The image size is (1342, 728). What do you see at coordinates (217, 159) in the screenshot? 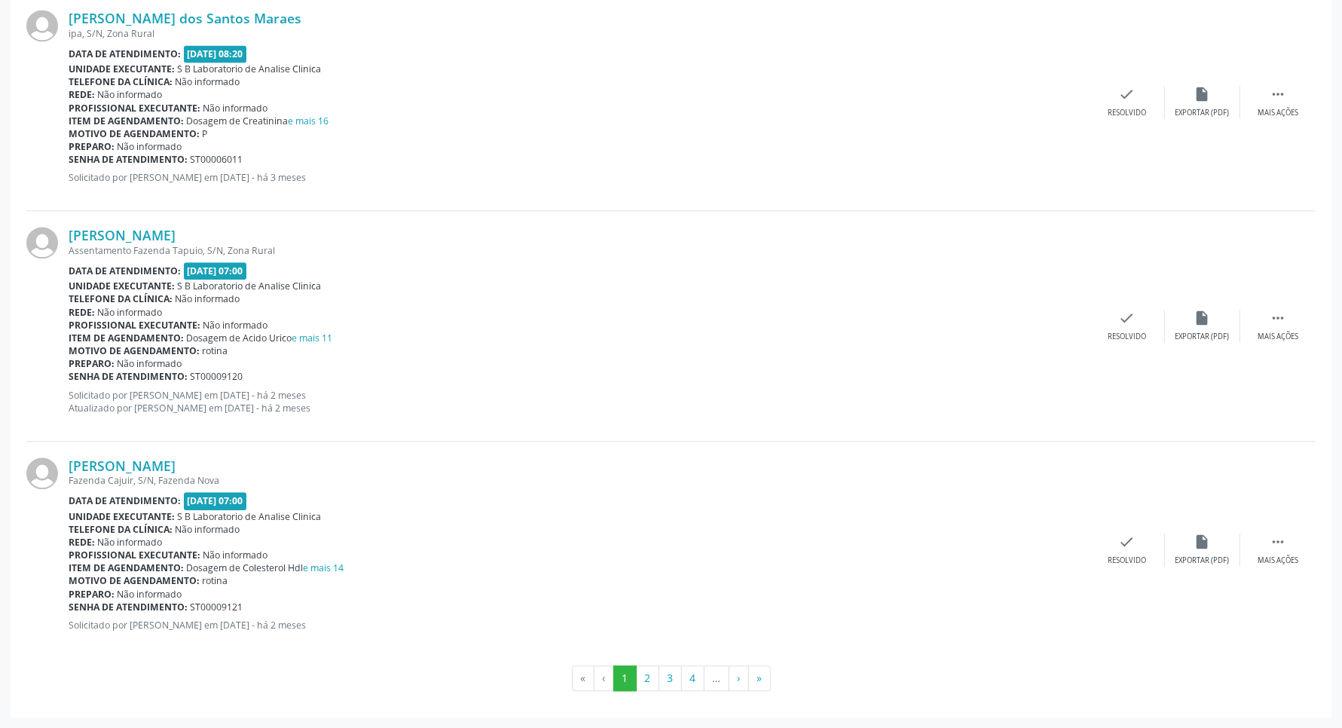
I see `span: ST00006011` at bounding box center [217, 159].